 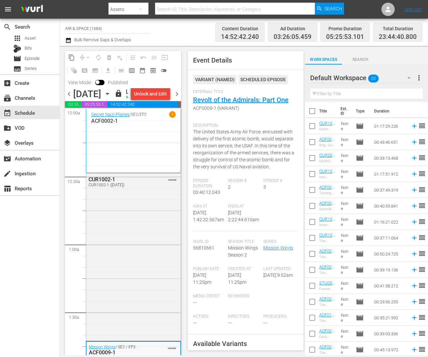 I want to click on span: Create Series Block, so click(x=95, y=71).